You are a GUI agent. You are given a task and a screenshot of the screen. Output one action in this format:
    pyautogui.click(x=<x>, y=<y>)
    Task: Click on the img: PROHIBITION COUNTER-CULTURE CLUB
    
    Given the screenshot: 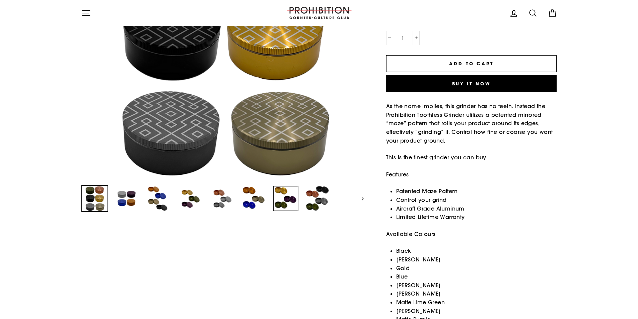 What is the action you would take?
    pyautogui.click(x=319, y=13)
    